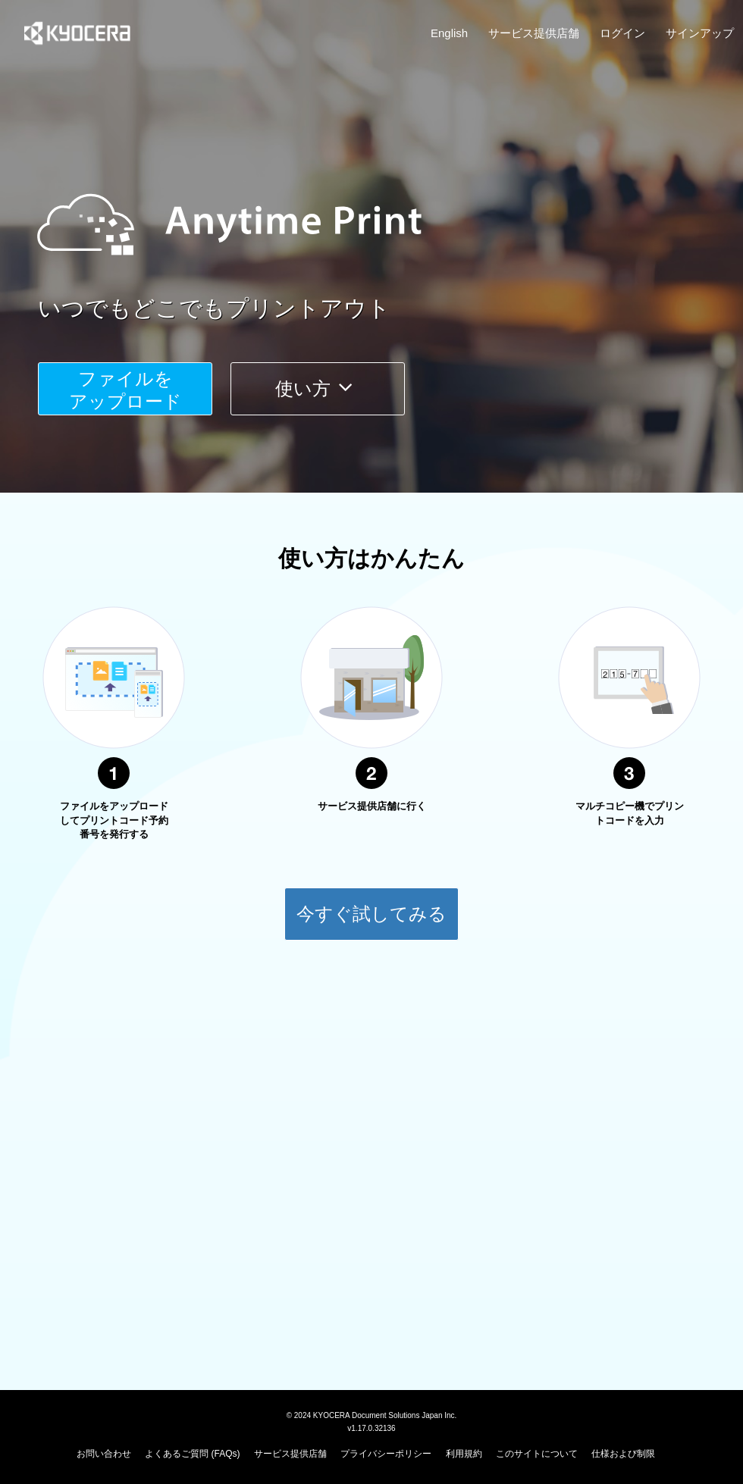  Describe the element at coordinates (125, 389) in the screenshot. I see `button: ファイルを​​アップロード` at that location.